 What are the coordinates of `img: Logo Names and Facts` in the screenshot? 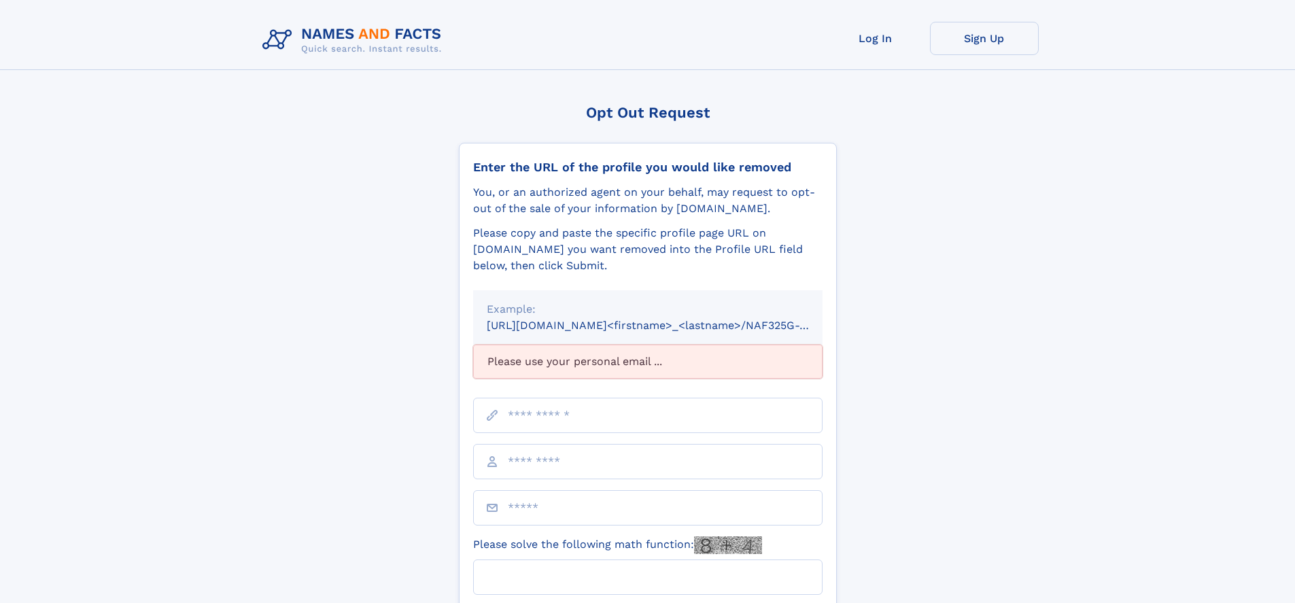 It's located at (355, 40).